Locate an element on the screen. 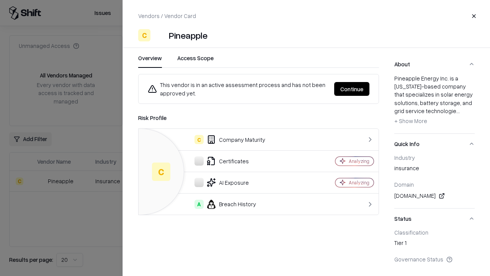  div: Company Maturity is located at coordinates (227, 139).